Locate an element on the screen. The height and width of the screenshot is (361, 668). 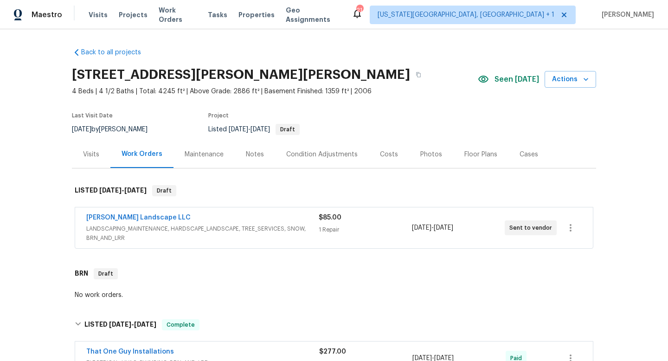
div: Cases is located at coordinates (528, 154).